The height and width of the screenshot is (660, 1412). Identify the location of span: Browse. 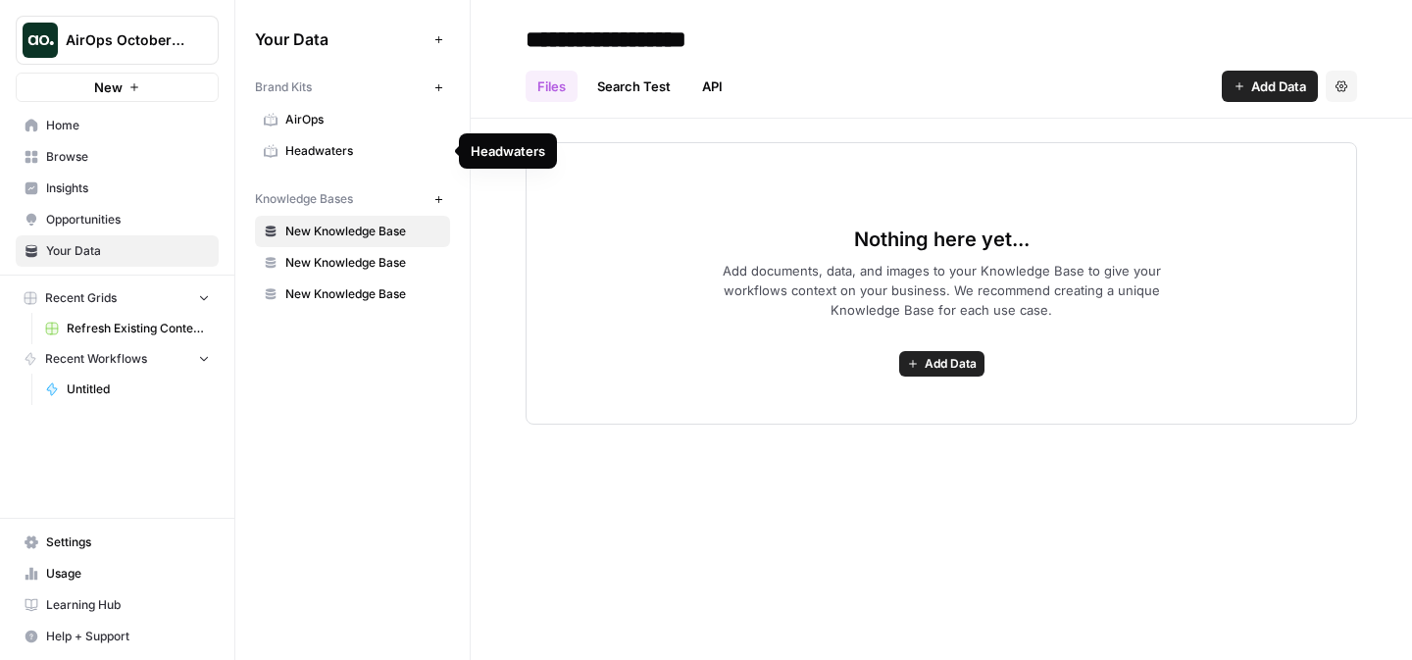
(127, 157).